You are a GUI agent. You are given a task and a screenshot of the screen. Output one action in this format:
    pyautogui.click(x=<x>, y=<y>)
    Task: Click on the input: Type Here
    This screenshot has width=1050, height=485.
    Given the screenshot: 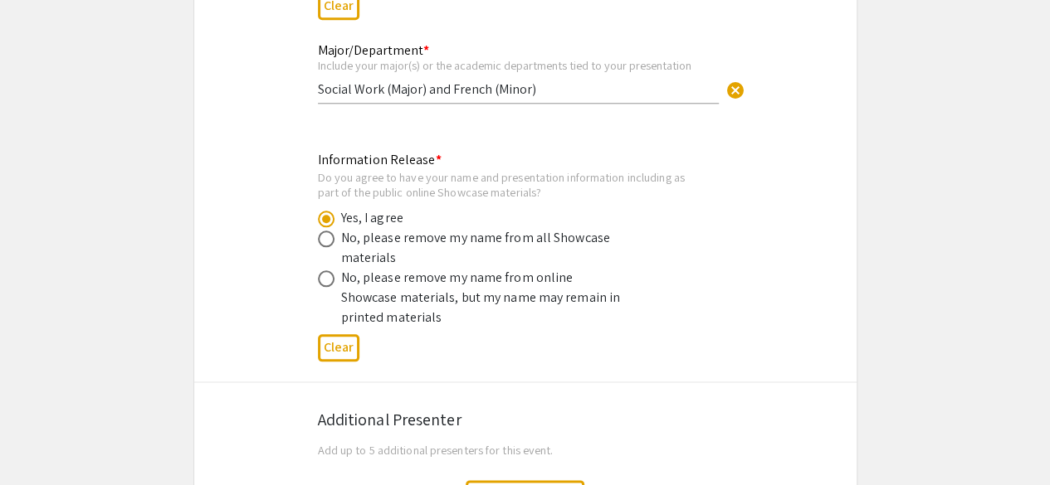 What is the action you would take?
    pyautogui.click(x=518, y=89)
    